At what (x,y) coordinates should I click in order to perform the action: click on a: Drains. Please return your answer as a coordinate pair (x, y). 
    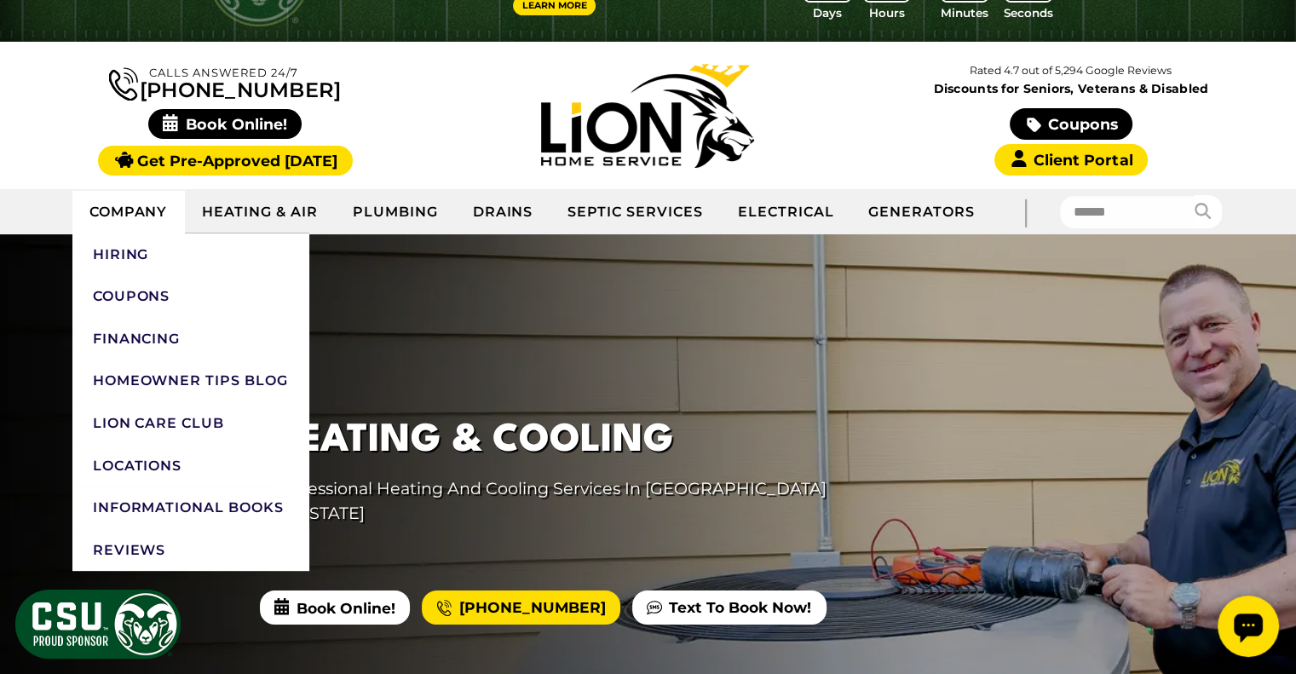
    Looking at the image, I should click on (504, 212).